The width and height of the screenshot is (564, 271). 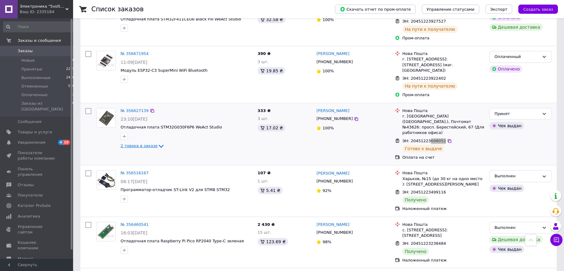 What do you see at coordinates (535, 9) in the screenshot?
I see `a: Создать заказ` at bounding box center [535, 9].